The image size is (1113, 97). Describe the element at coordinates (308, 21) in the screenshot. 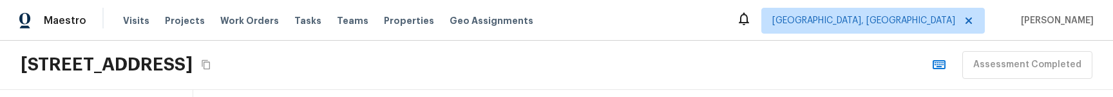

I see `span: Tasks` at that location.